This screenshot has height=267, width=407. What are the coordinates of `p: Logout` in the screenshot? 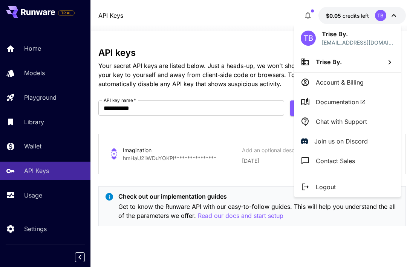 It's located at (326, 187).